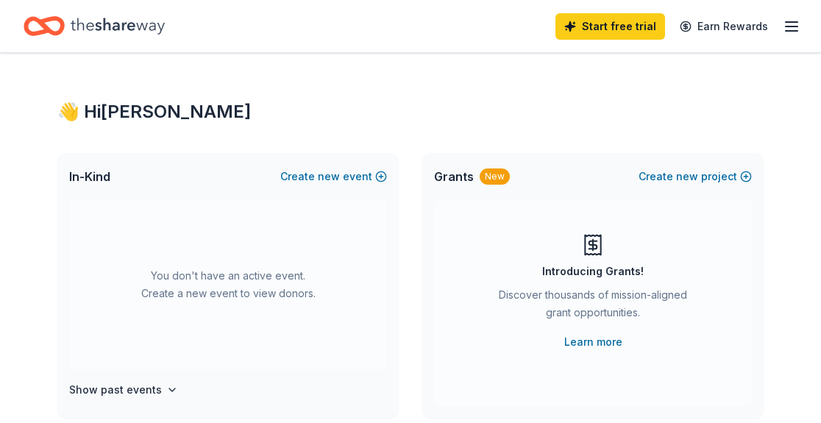  I want to click on div: You don't have an active event. Create a new event to view donors., so click(228, 285).